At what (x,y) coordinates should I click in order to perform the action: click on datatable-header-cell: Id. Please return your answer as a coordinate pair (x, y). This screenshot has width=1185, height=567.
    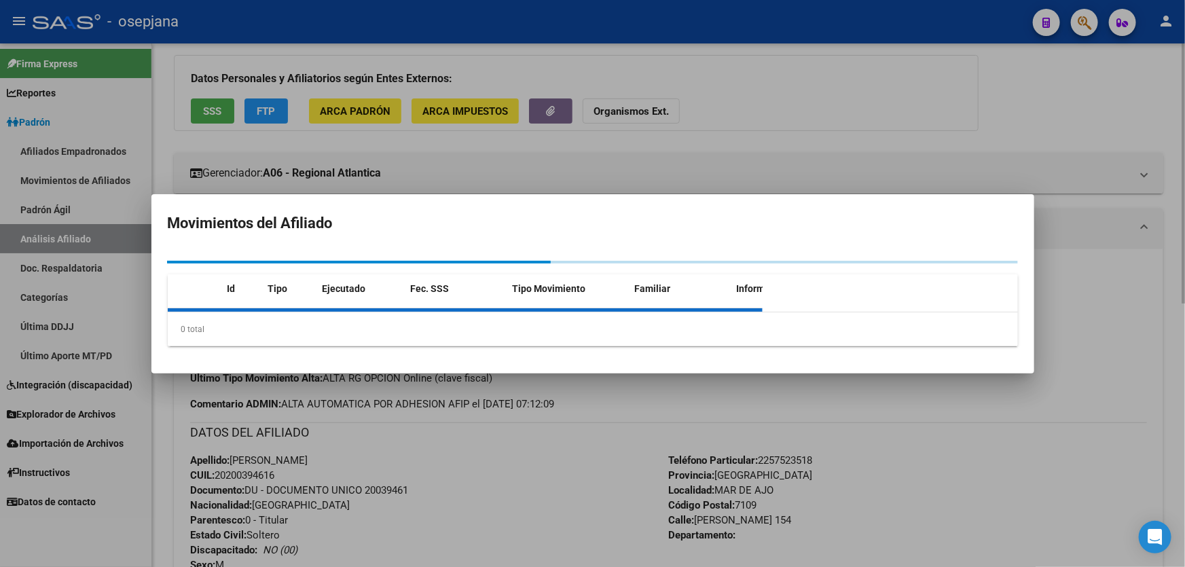
    Looking at the image, I should click on (243, 289).